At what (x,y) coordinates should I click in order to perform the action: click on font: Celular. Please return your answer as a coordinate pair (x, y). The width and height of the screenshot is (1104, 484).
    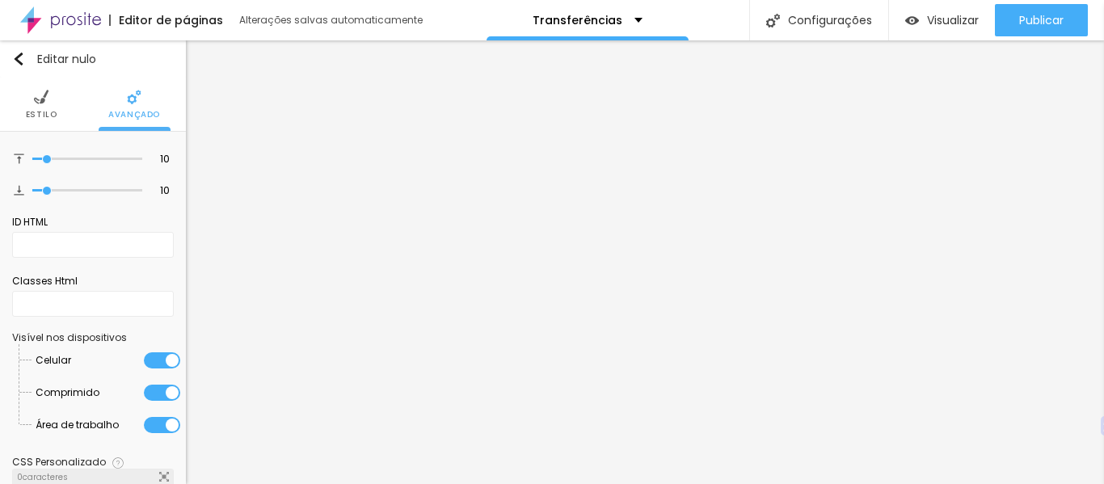
    Looking at the image, I should click on (53, 360).